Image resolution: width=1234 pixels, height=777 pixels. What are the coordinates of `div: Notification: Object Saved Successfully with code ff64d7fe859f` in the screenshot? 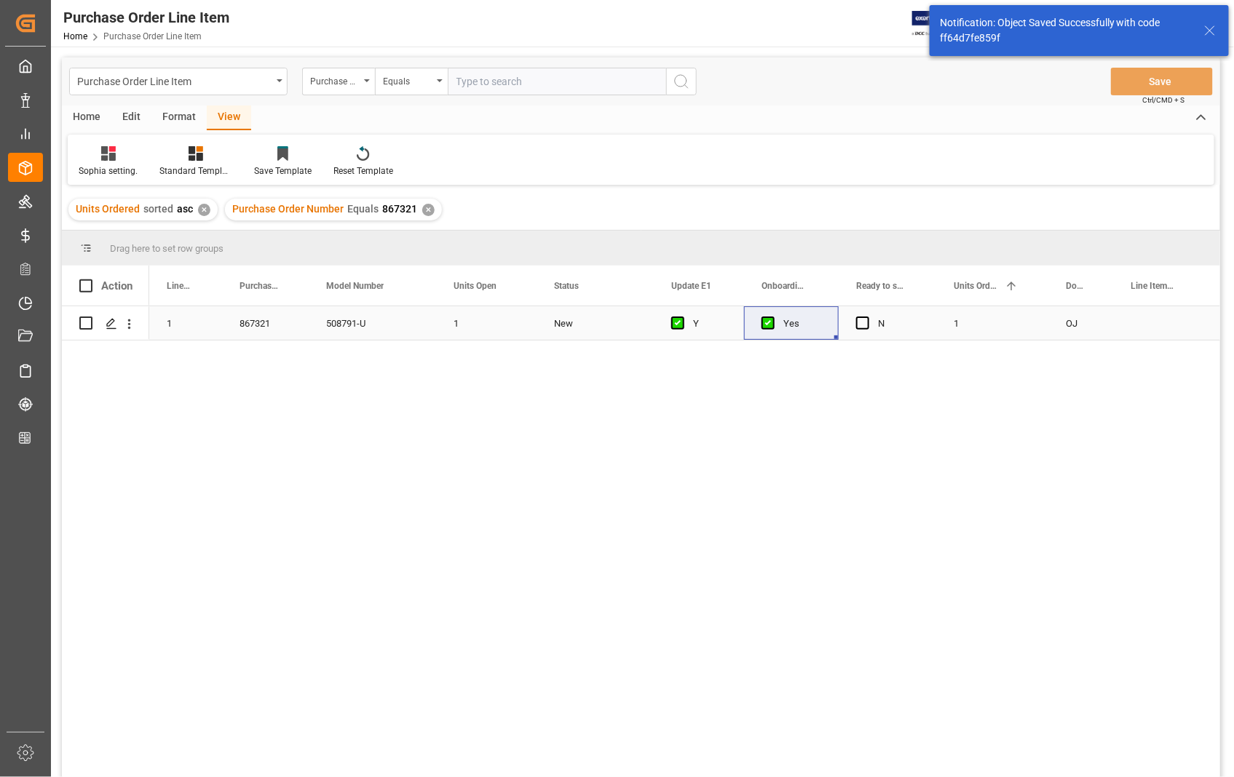 It's located at (1065, 31).